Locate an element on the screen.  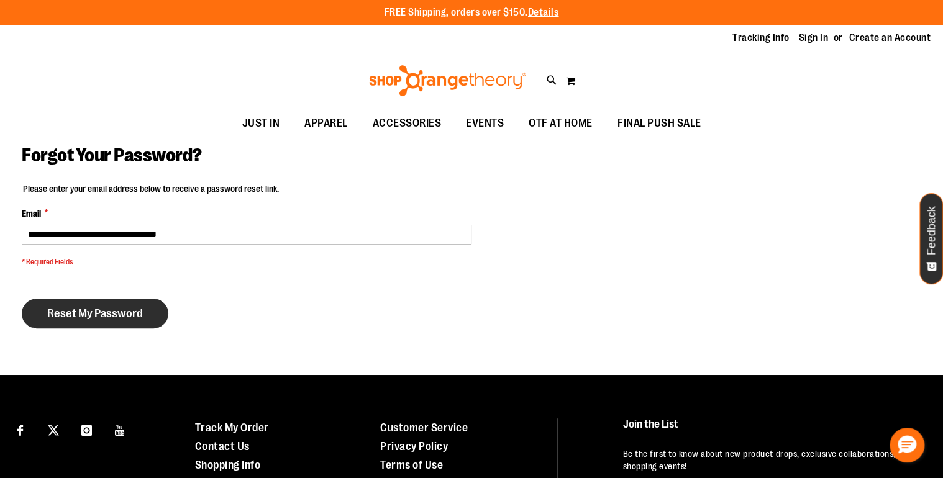
h4: Join the List is located at coordinates (771, 430).